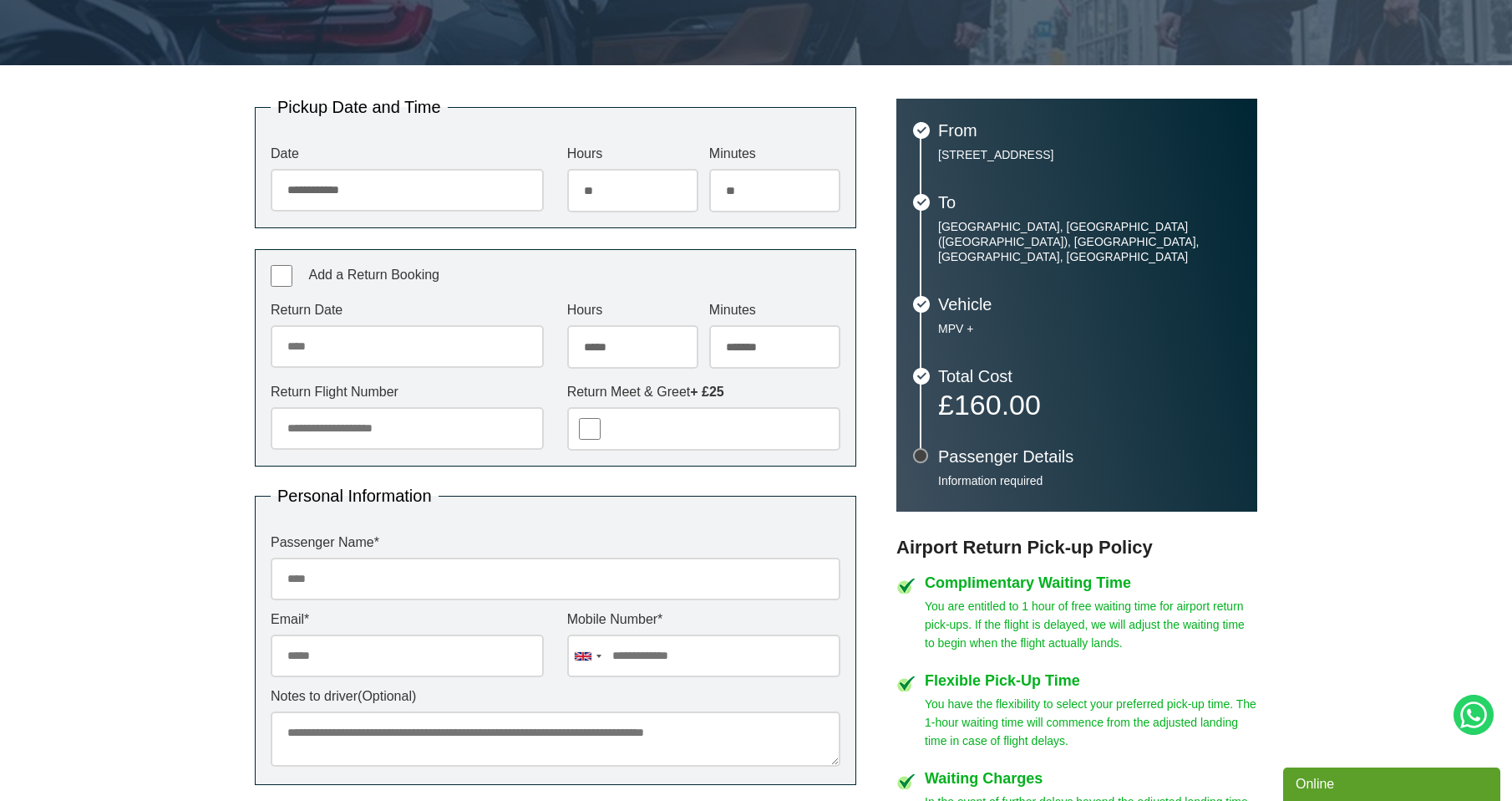 This screenshot has height=801, width=1512. What do you see at coordinates (703, 392) in the screenshot?
I see `label: Return Meet & Greet` at bounding box center [703, 392].